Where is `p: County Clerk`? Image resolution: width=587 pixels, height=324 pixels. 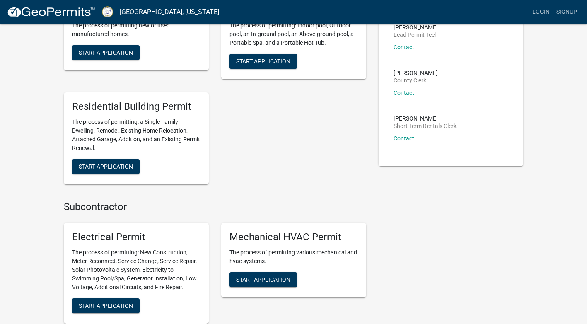 p: County Clerk is located at coordinates (415, 80).